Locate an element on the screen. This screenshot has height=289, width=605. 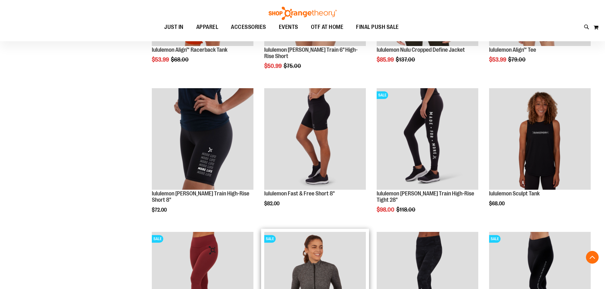
span: $85.99 is located at coordinates (385, 60).